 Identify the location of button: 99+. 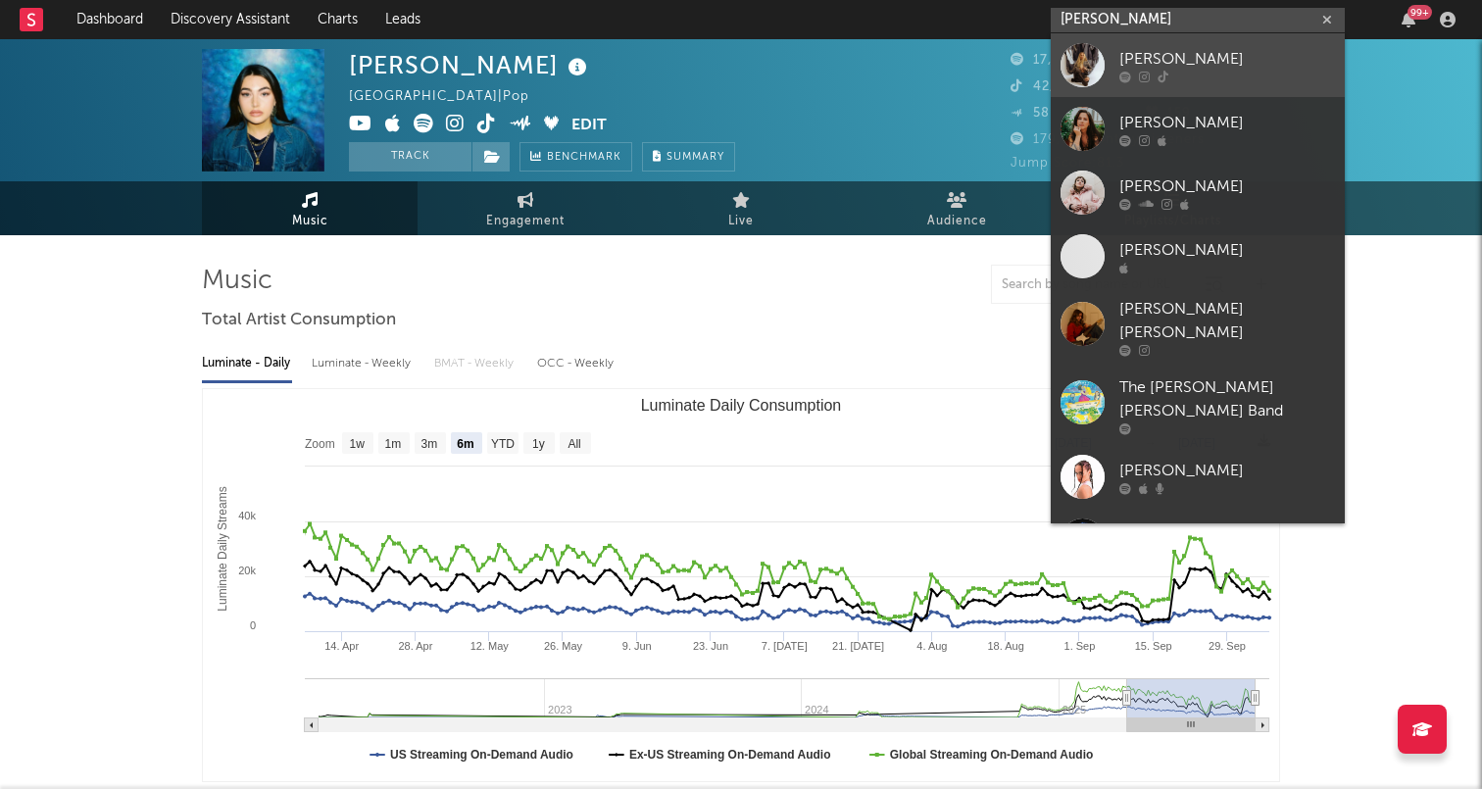
(1409, 20).